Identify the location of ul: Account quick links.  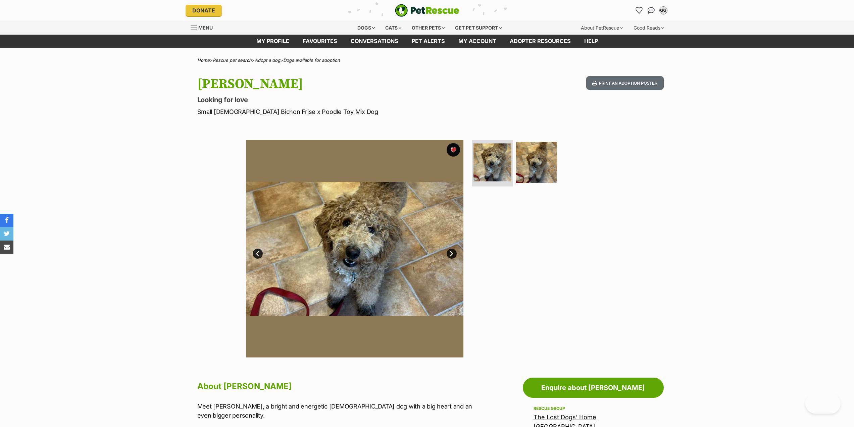
(652, 10).